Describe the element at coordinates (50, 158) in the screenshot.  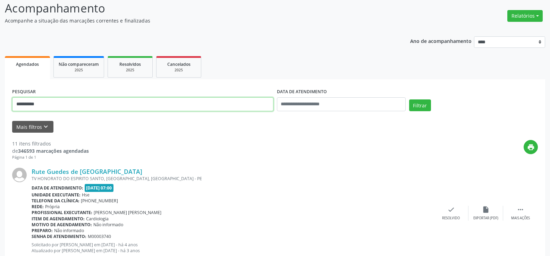
I see `div: Página 1 de 1` at that location.